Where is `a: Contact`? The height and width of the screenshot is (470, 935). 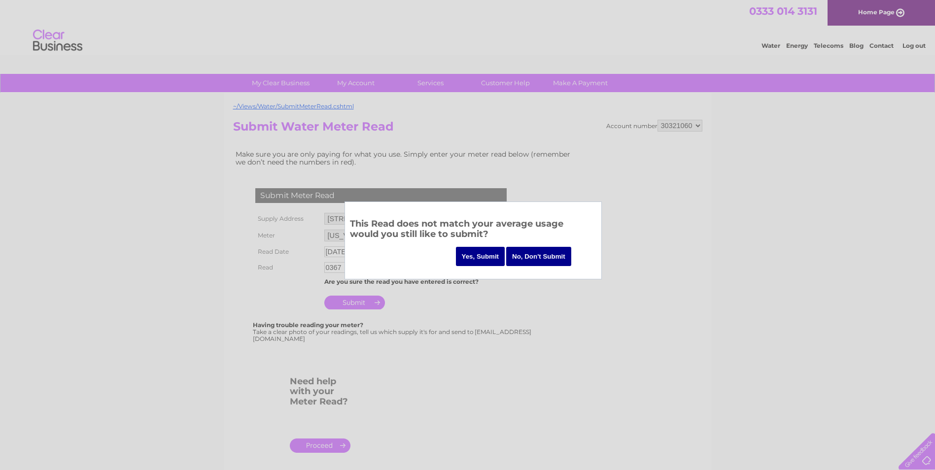 a: Contact is located at coordinates (881, 45).